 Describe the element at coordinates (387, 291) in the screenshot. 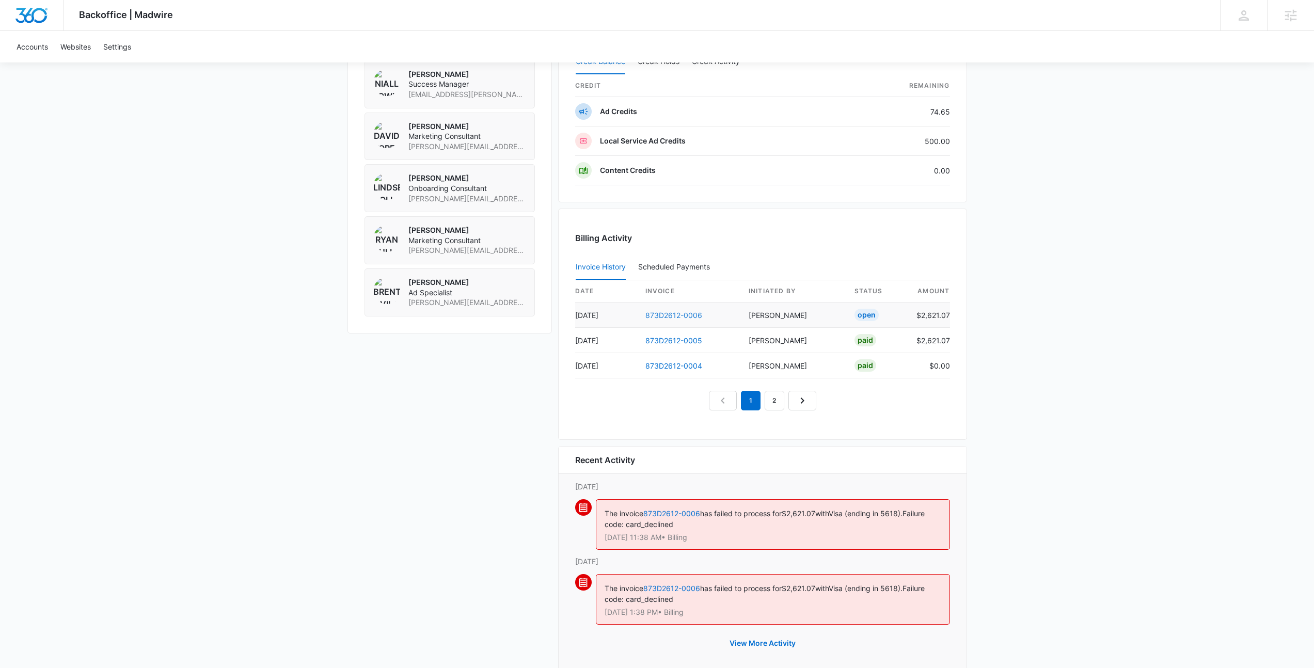

I see `img: Brent Avila` at that location.